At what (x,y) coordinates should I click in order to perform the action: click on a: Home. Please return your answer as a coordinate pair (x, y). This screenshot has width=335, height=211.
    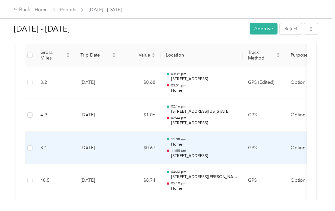
    Looking at the image, I should click on (41, 10).